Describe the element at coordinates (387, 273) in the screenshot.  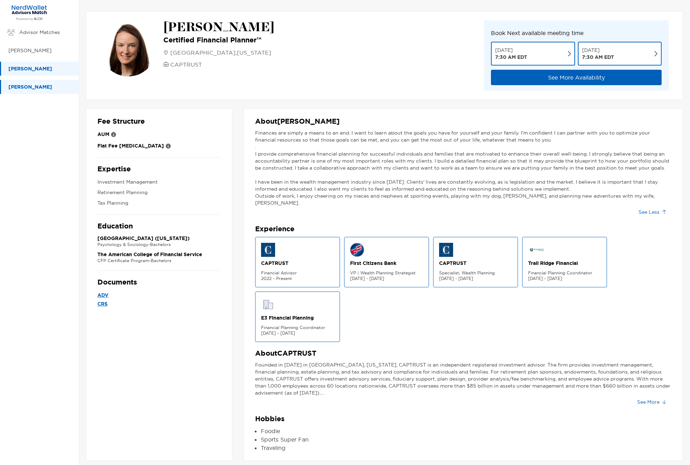
I see `p: VP | Wealth Planning Strategist` at that location.